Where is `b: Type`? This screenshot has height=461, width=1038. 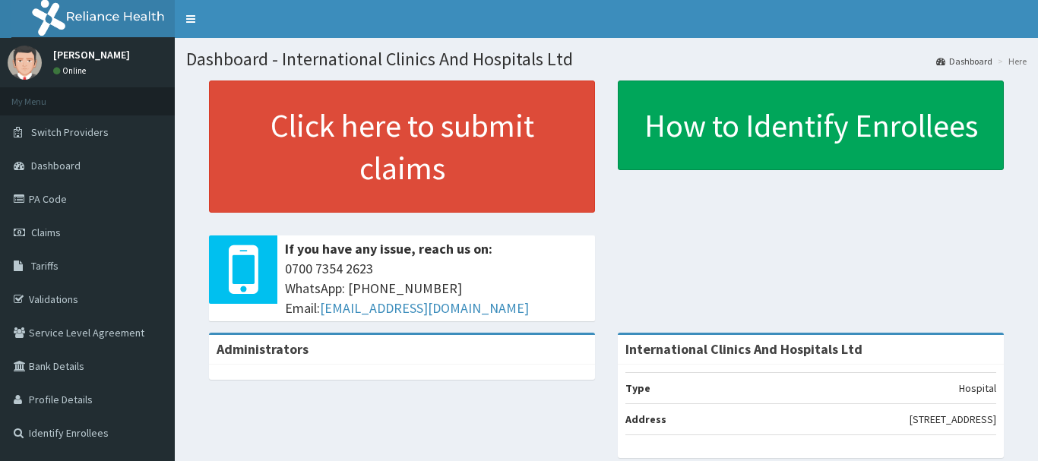
b: Type is located at coordinates (637, 388).